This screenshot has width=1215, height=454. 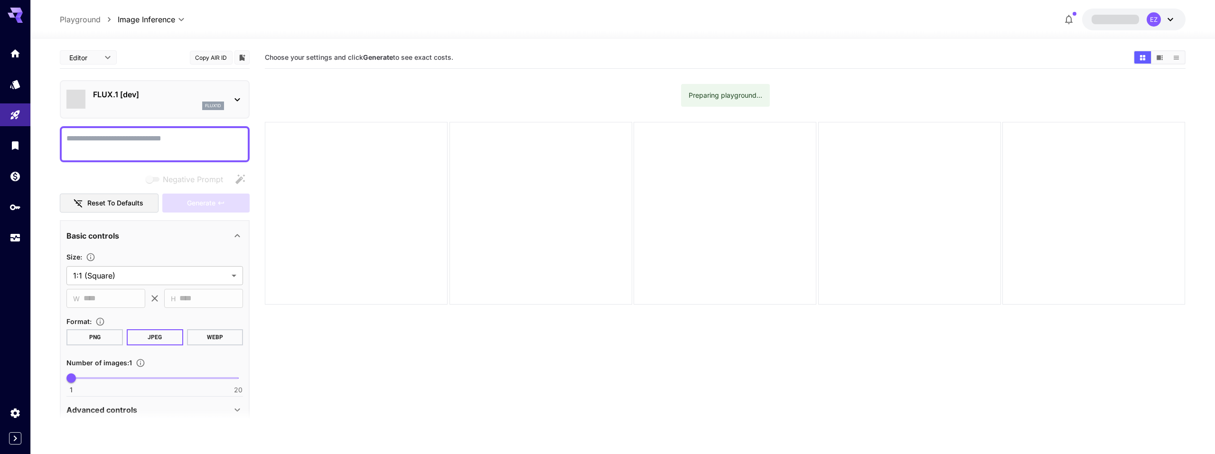 I want to click on span: 1:1 (Square), so click(x=151, y=276).